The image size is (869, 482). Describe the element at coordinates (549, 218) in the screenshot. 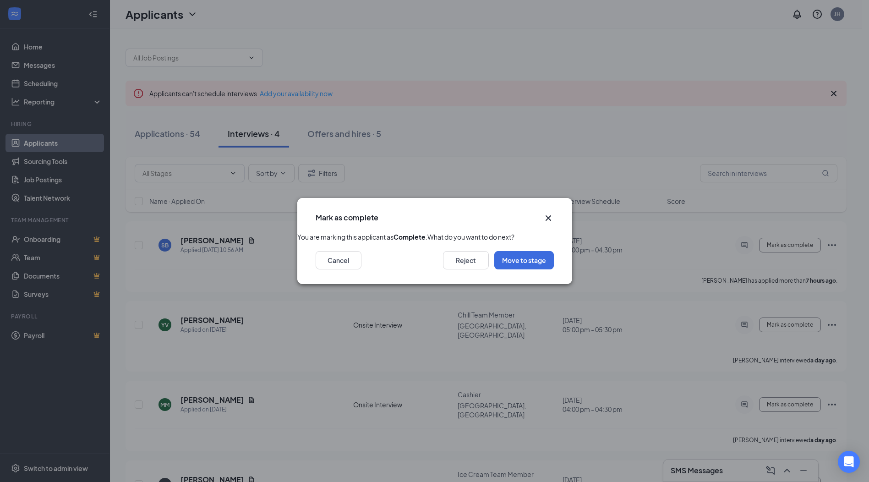

I see `button: Close` at that location.